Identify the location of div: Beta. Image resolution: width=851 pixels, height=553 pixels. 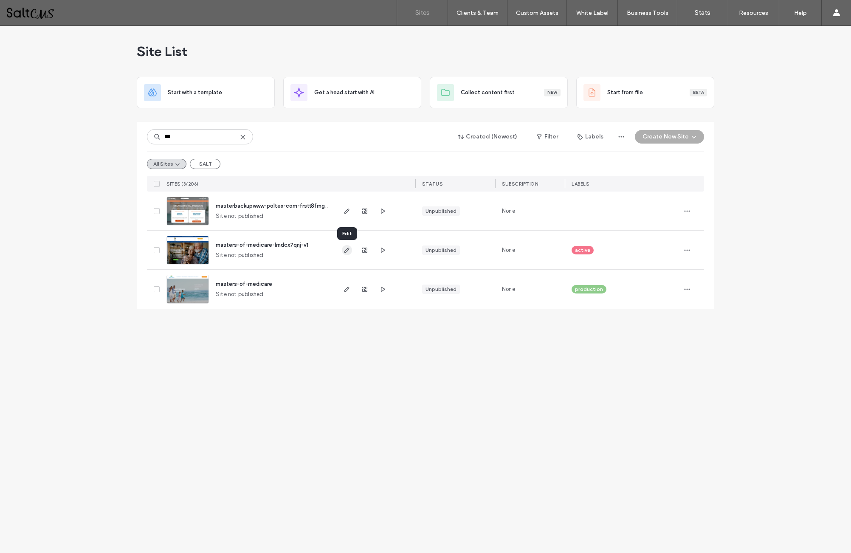
(698, 93).